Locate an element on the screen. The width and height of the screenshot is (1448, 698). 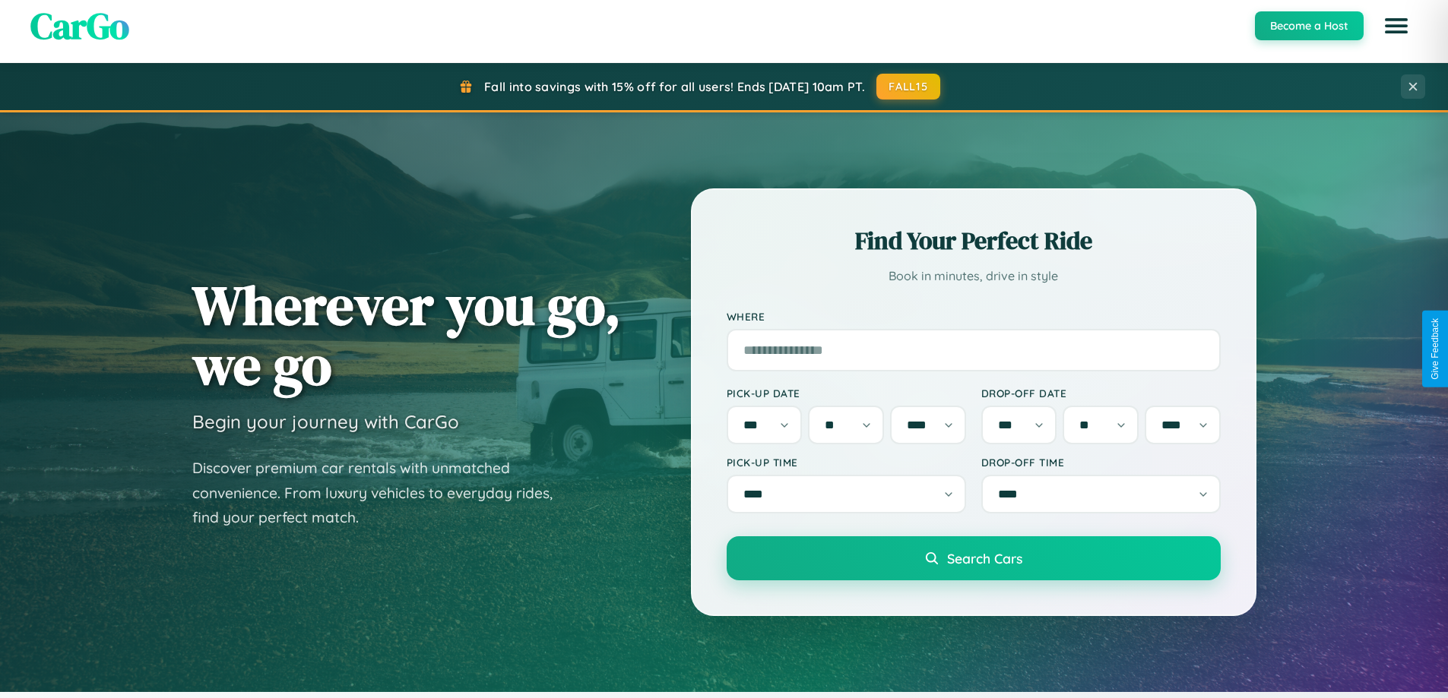
label: Drop-off Date is located at coordinates (1101, 393).